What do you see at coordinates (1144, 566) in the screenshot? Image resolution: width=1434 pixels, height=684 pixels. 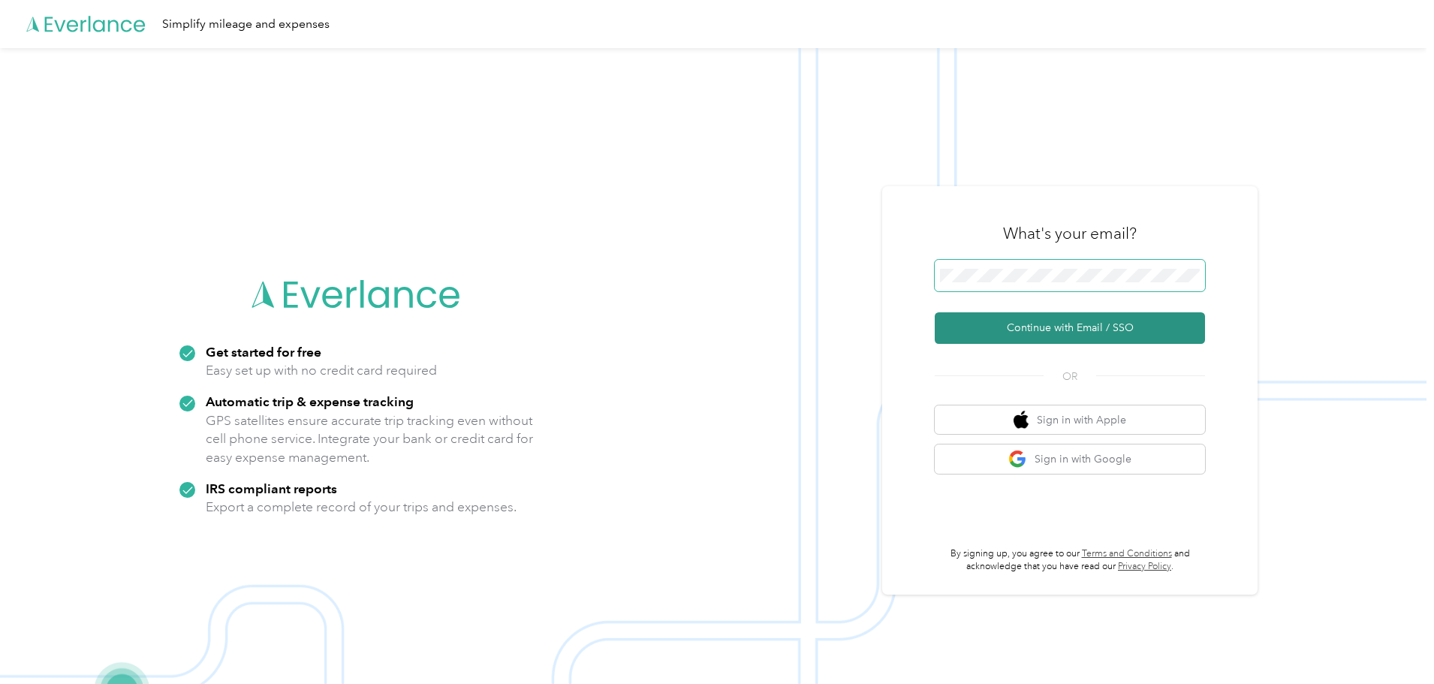 I see `a: Privacy Policy` at bounding box center [1144, 566].